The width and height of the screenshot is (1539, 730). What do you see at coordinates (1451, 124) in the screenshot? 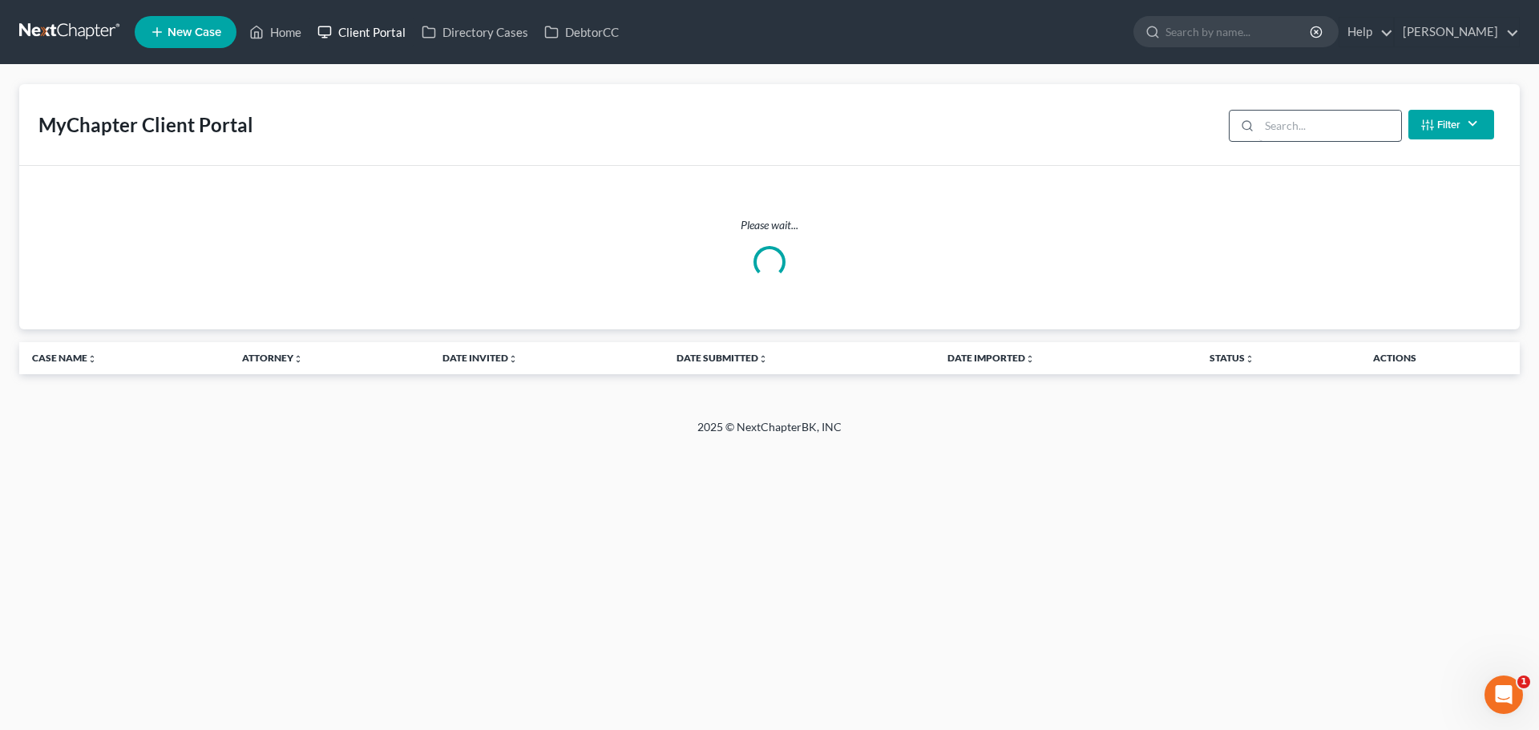
I see `button: Filter` at bounding box center [1451, 124].